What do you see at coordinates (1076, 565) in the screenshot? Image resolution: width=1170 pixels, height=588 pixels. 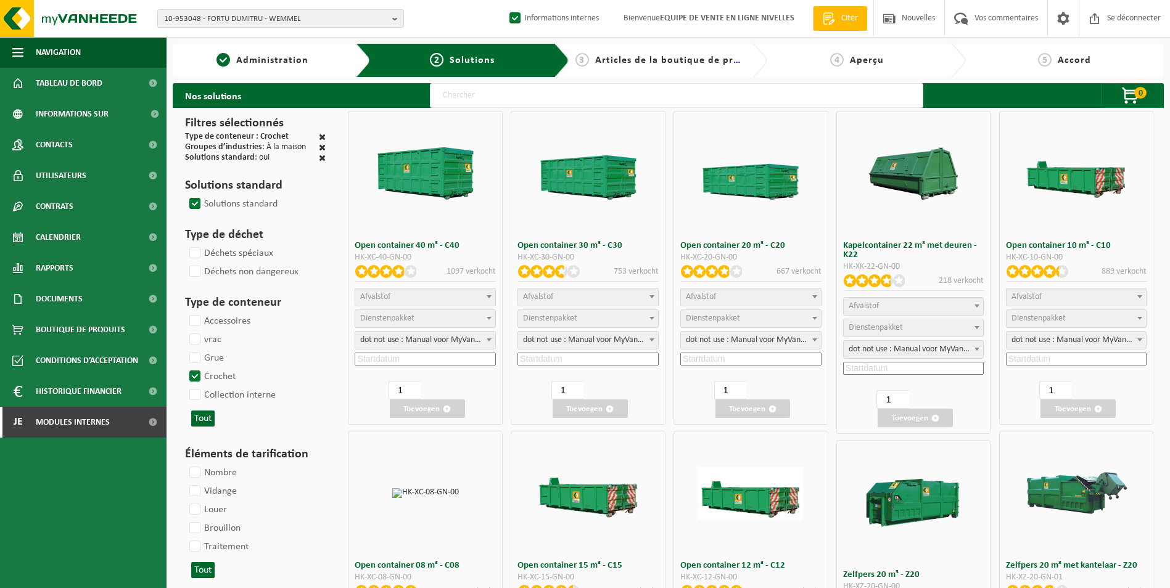 I see `h3: Zelfpers 20 m³ met kantelaar - Z20` at bounding box center [1076, 565].